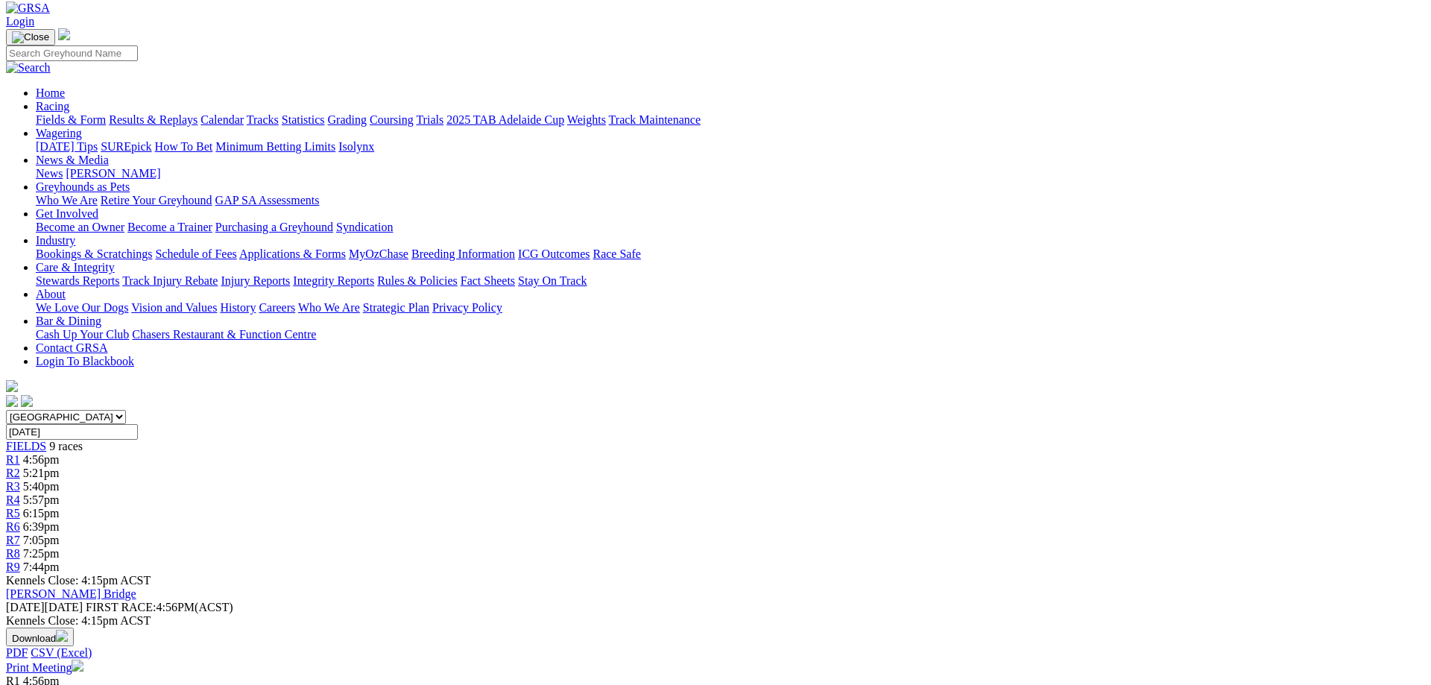  I want to click on a: R6, so click(13, 526).